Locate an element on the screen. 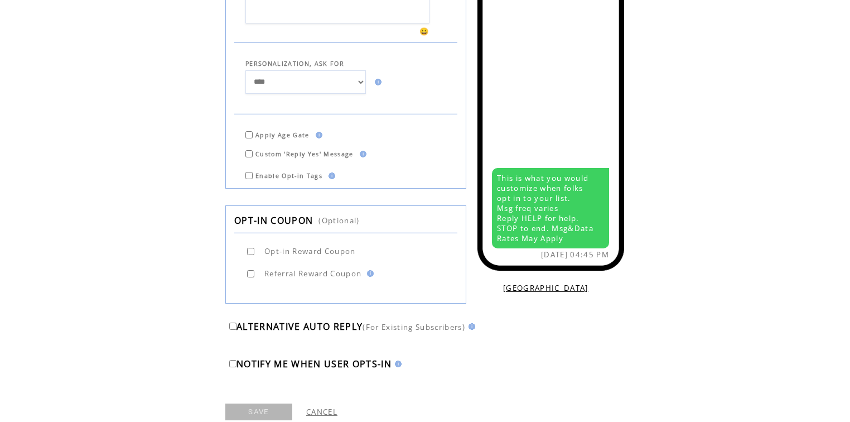 The image size is (850, 422). span: OPT-IN COUPON is located at coordinates (273, 220).